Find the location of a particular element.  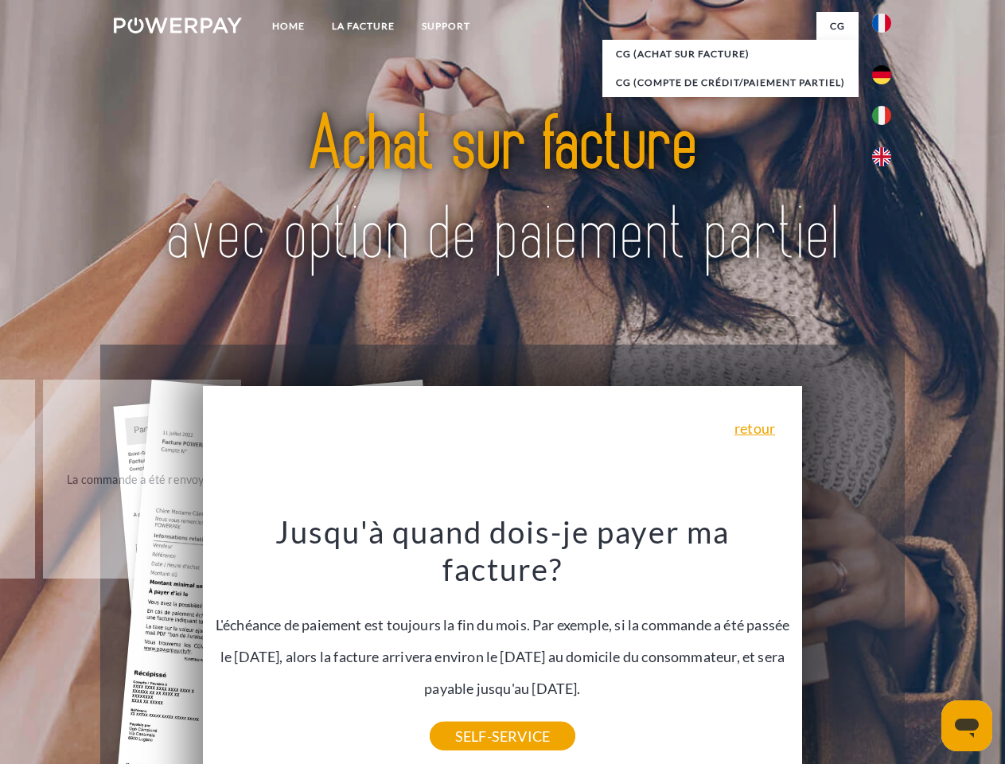

div: L'échéance de paiement est toujours la fin du mois. Par exemple, si la commande a été passée le [... is located at coordinates (503, 624).